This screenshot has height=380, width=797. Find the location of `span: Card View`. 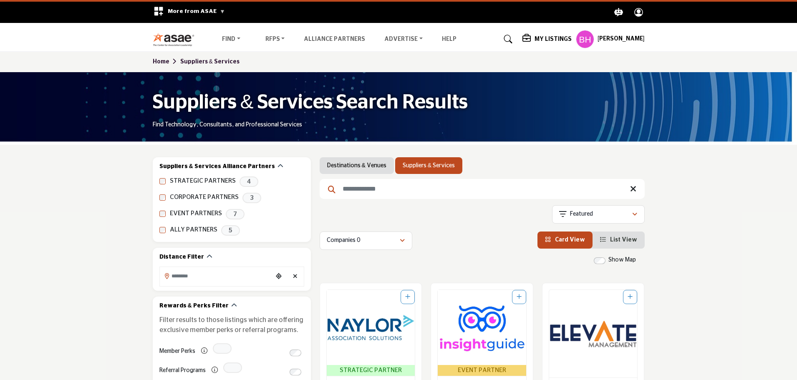

span: Card View is located at coordinates (570, 240).